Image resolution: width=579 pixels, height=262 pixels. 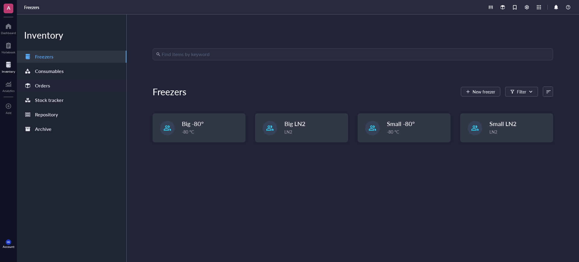 I want to click on span: MK, so click(x=8, y=242).